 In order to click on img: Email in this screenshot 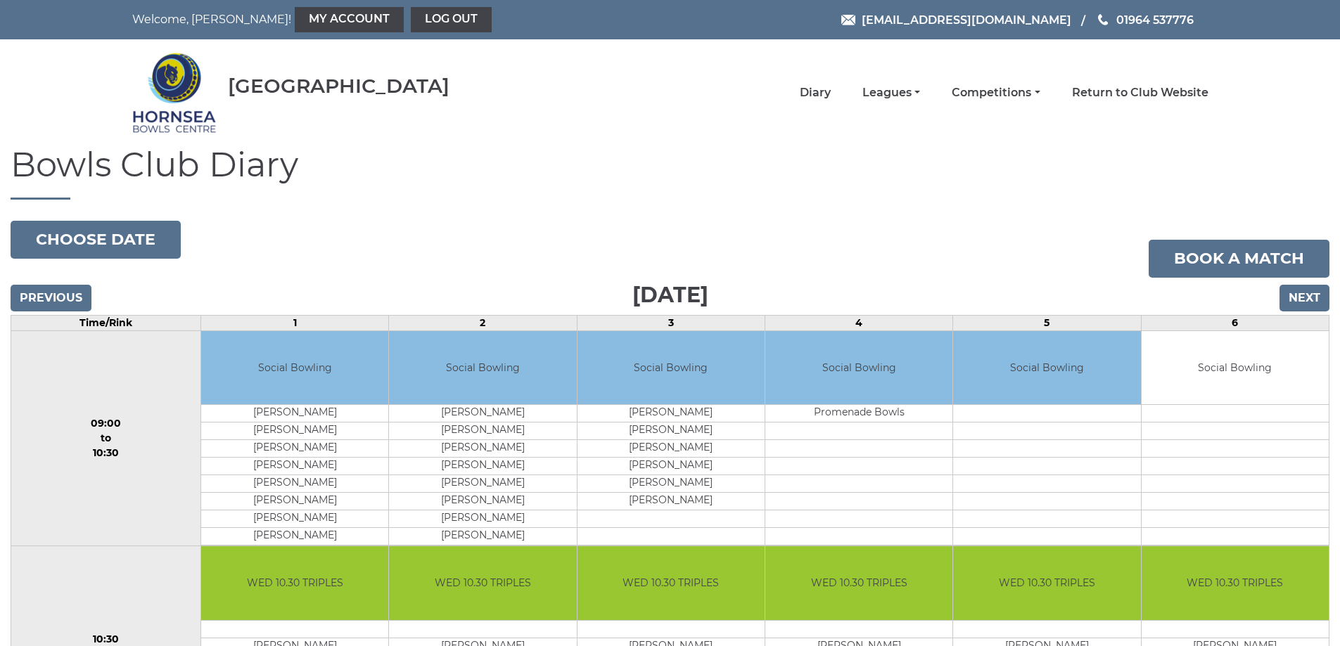, I will do `click(848, 20)`.